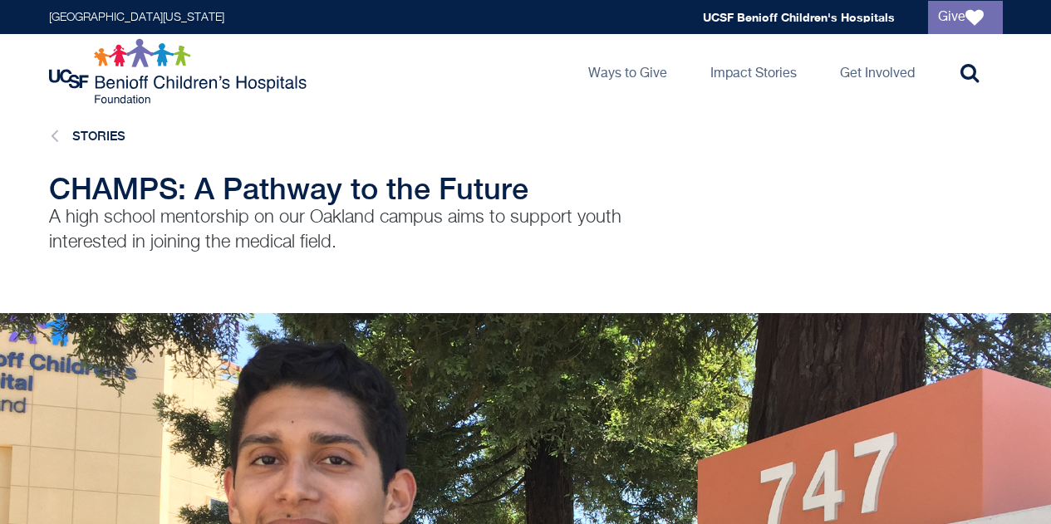 The image size is (1051, 524). What do you see at coordinates (627, 71) in the screenshot?
I see `a: Ways to Give` at bounding box center [627, 71].